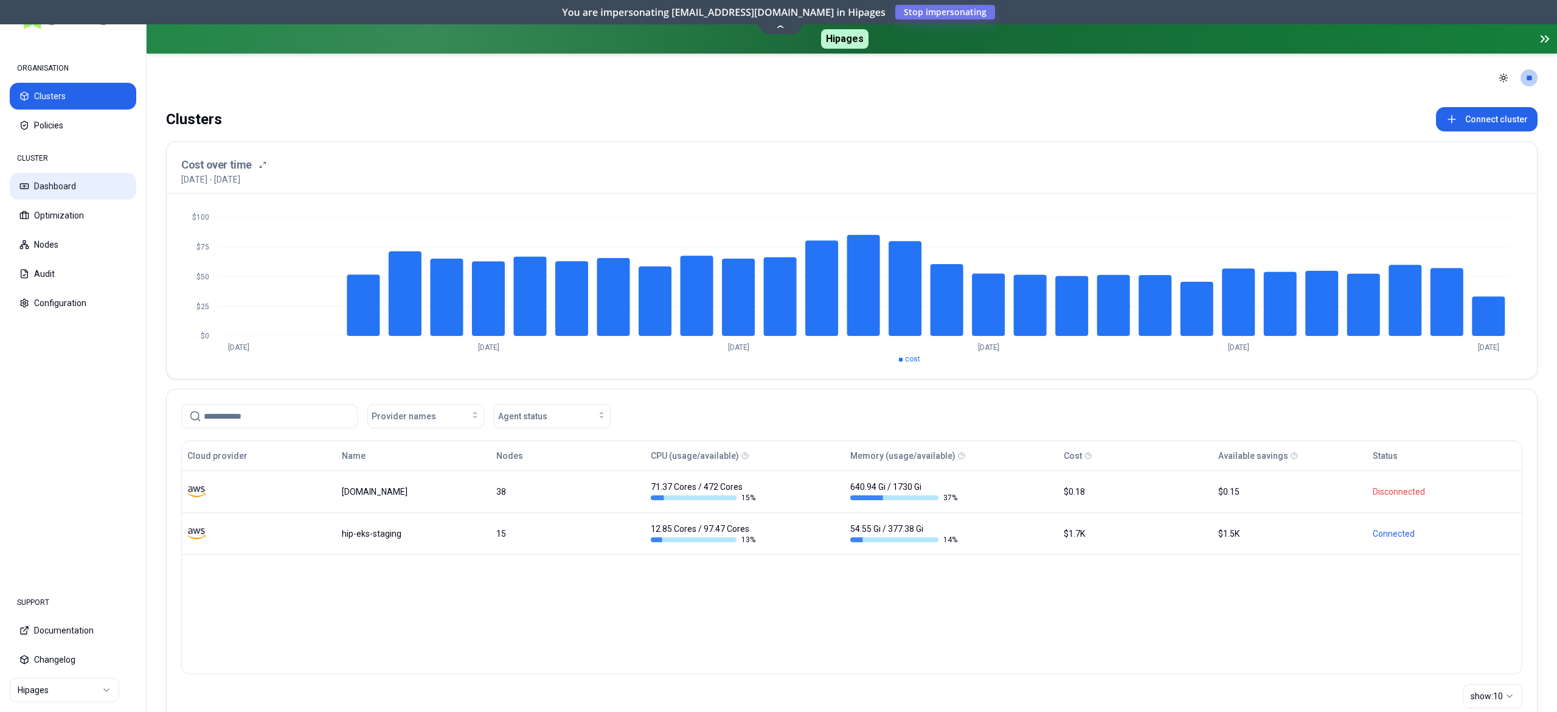 The height and width of the screenshot is (712, 1557). I want to click on div: $0.18, so click(1136, 492).